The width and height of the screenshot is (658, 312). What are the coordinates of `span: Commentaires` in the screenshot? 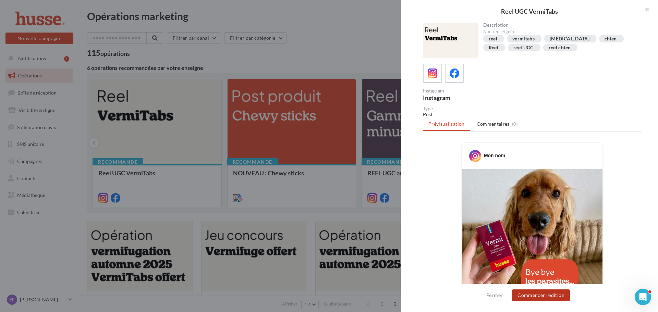 It's located at (493, 124).